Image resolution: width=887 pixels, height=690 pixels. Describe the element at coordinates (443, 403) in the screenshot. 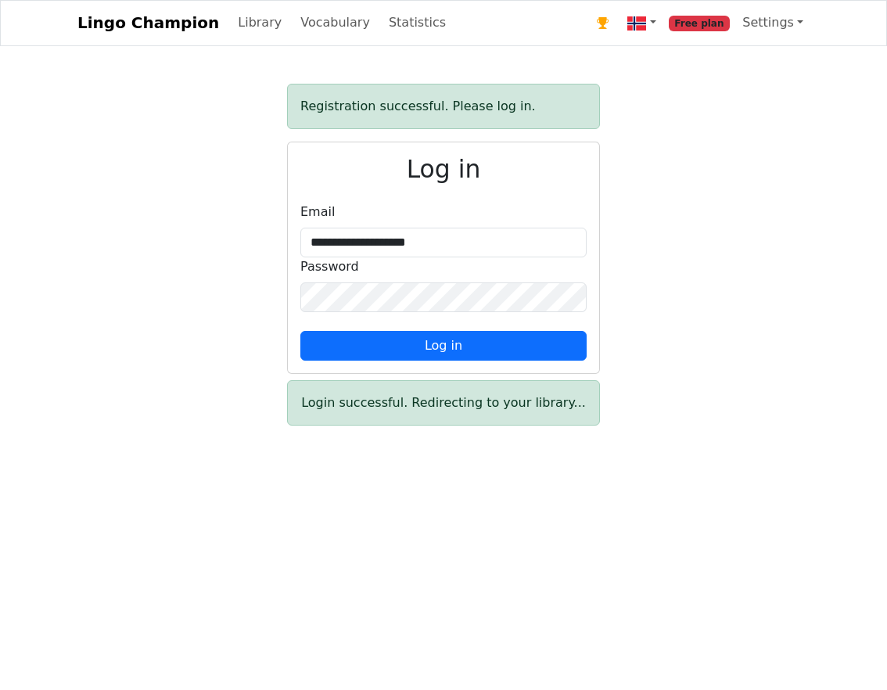

I see `div: Login successful. Redirecting to your library...` at that location.